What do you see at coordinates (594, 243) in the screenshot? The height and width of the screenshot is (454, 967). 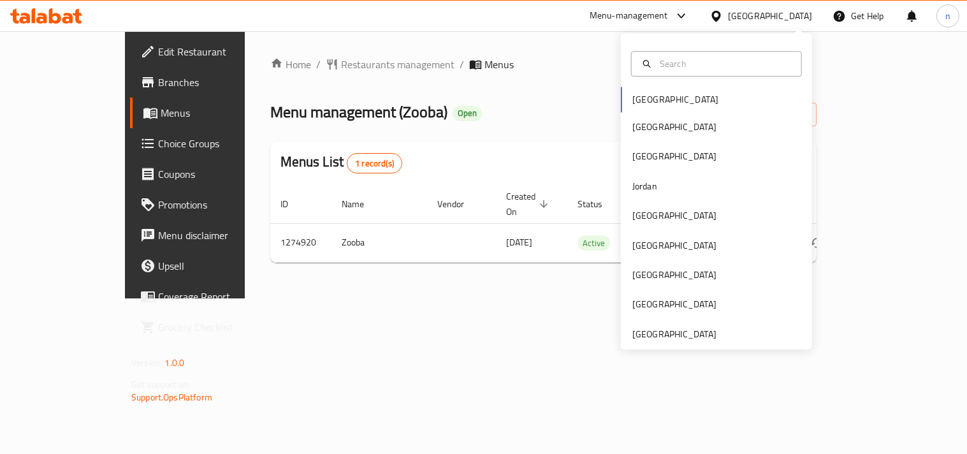 I see `div: Active` at bounding box center [594, 243].